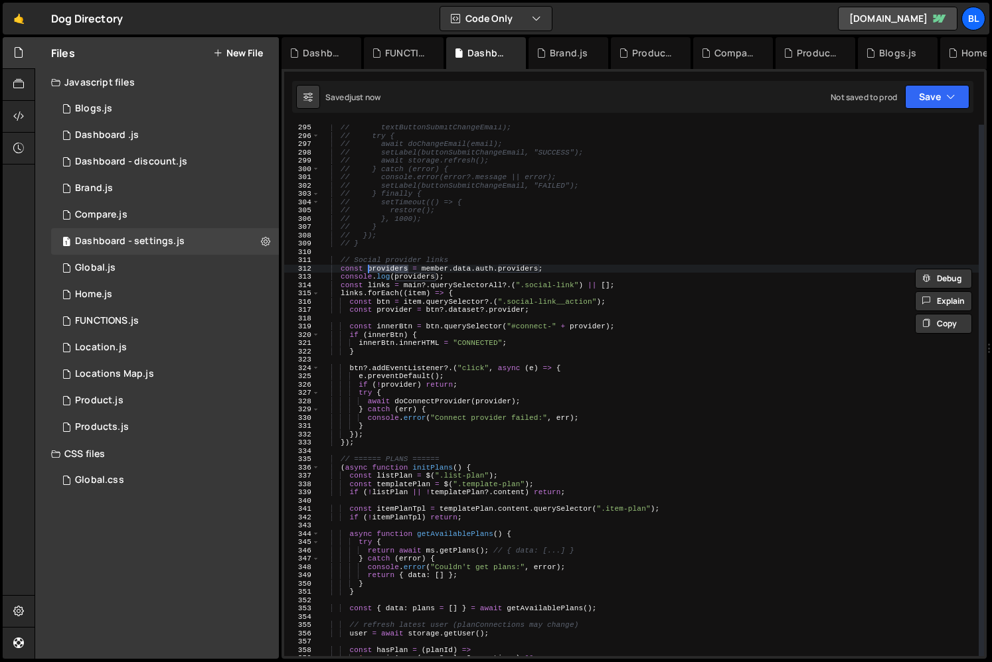 This screenshot has width=992, height=662. I want to click on div: 16220/44321.js, so click(165, 109).